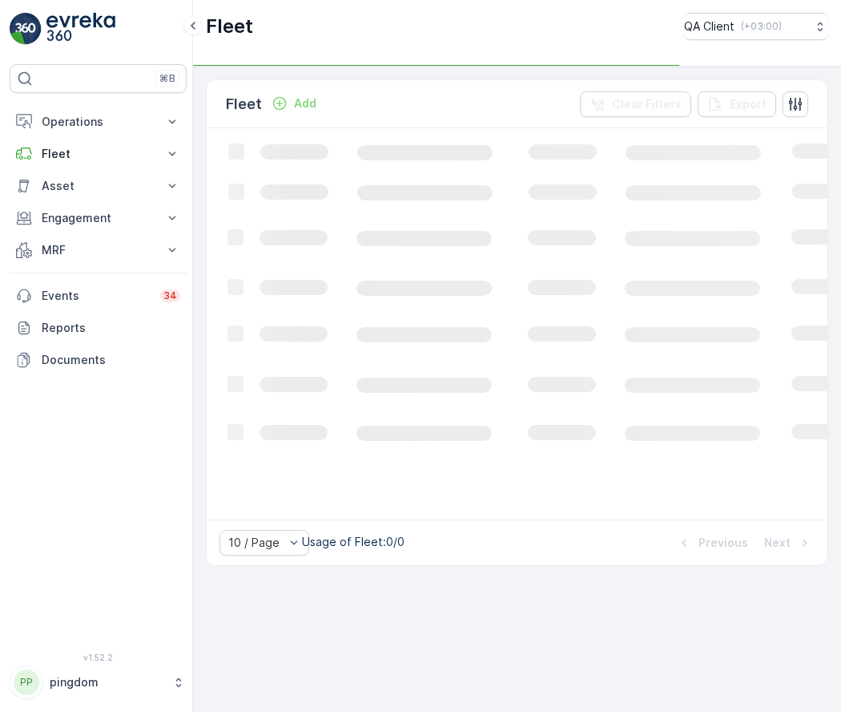  Describe the element at coordinates (724, 542) in the screenshot. I see `p: Previous` at that location.